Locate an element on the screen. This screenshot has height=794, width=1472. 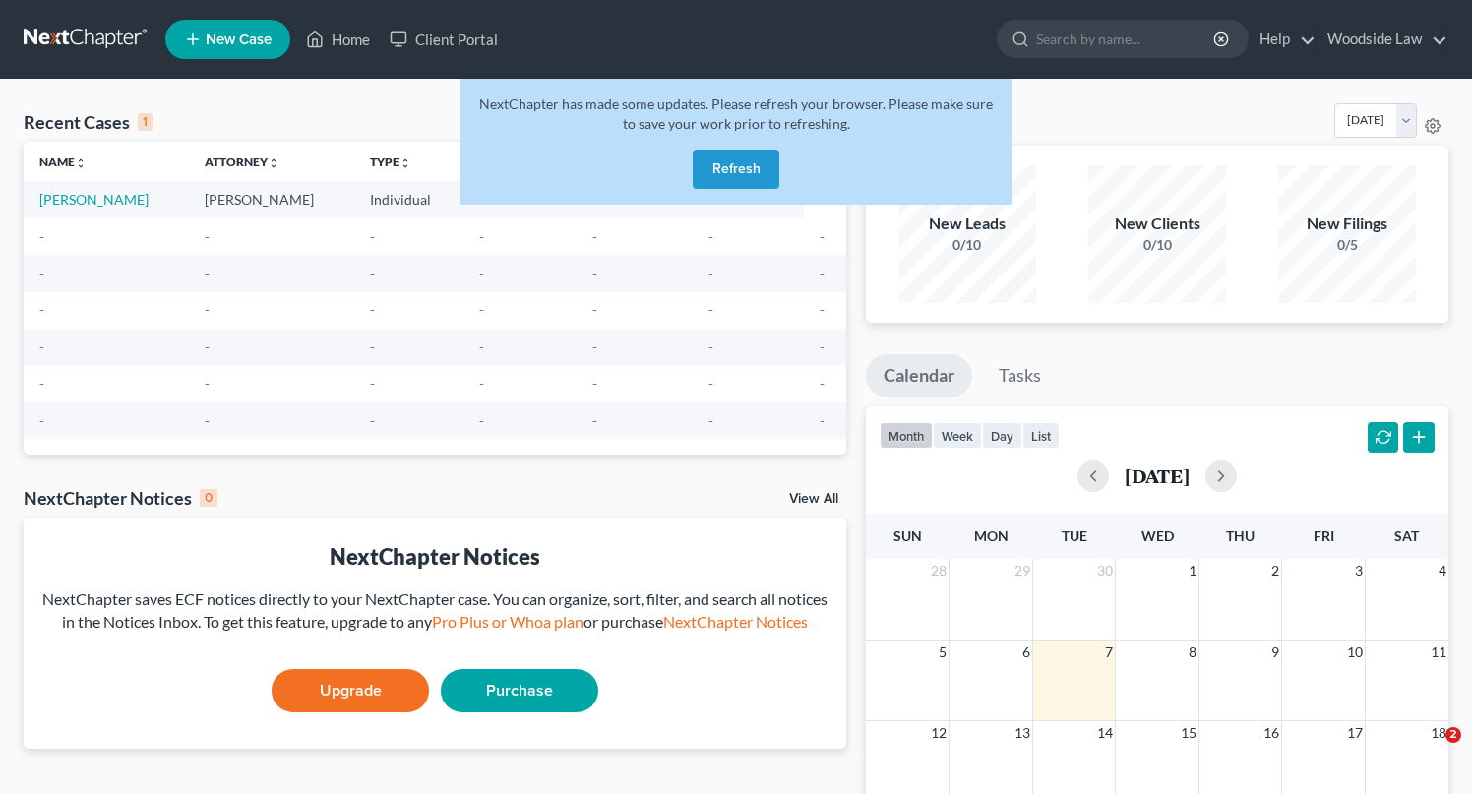
a: Calendar is located at coordinates (919, 376).